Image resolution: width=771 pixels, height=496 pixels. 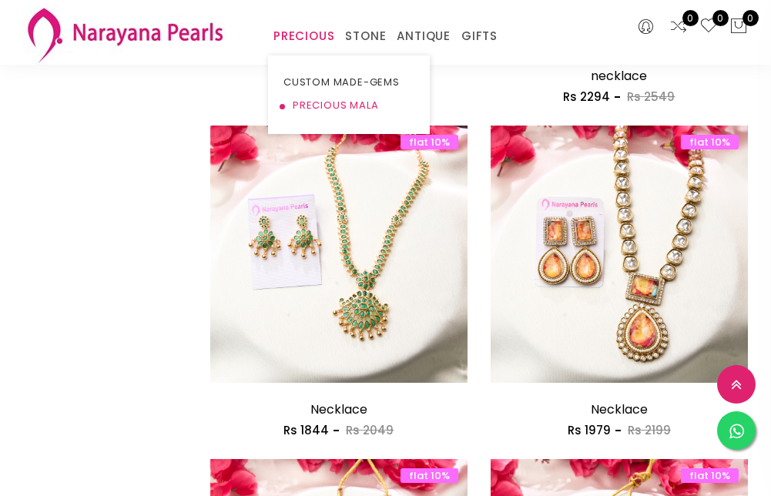 What do you see at coordinates (306, 430) in the screenshot?
I see `span: Rs 1844` at bounding box center [306, 430].